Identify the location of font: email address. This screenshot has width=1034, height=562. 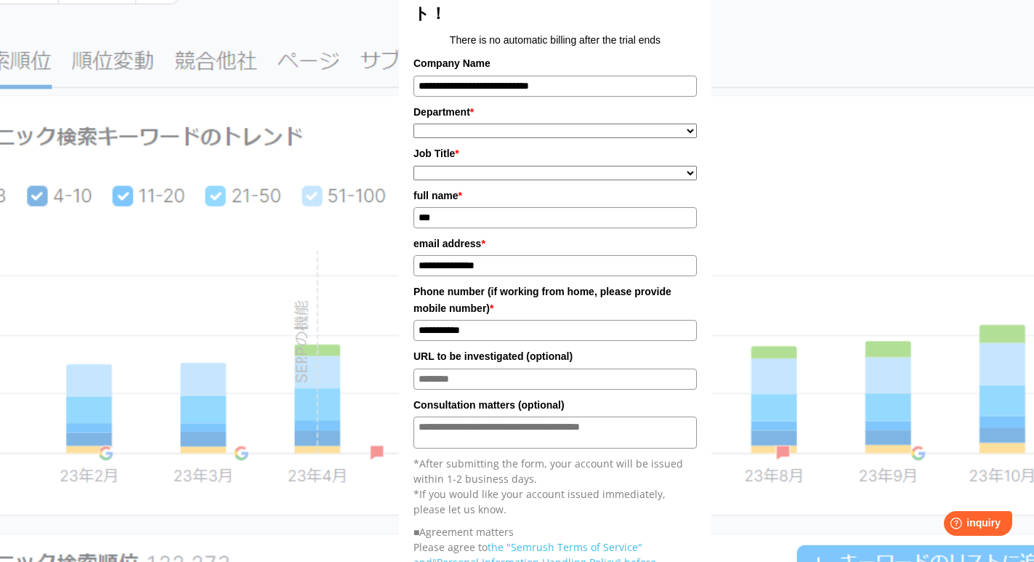
(447, 243).